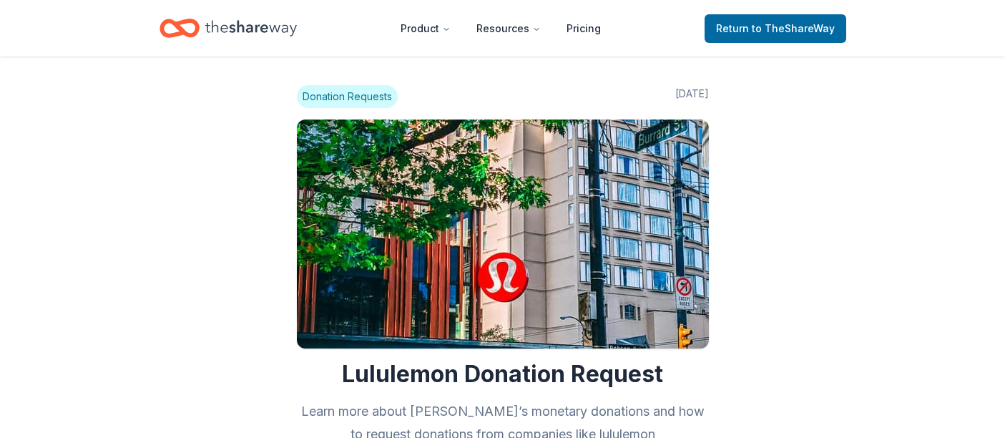 The width and height of the screenshot is (1005, 438). What do you see at coordinates (426, 29) in the screenshot?
I see `button: Product` at bounding box center [426, 29].